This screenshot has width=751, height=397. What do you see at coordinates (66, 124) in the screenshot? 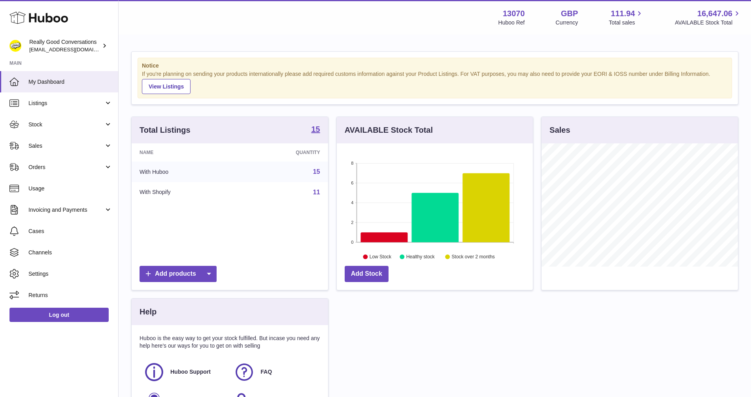
I see `span: Stock` at bounding box center [66, 124].